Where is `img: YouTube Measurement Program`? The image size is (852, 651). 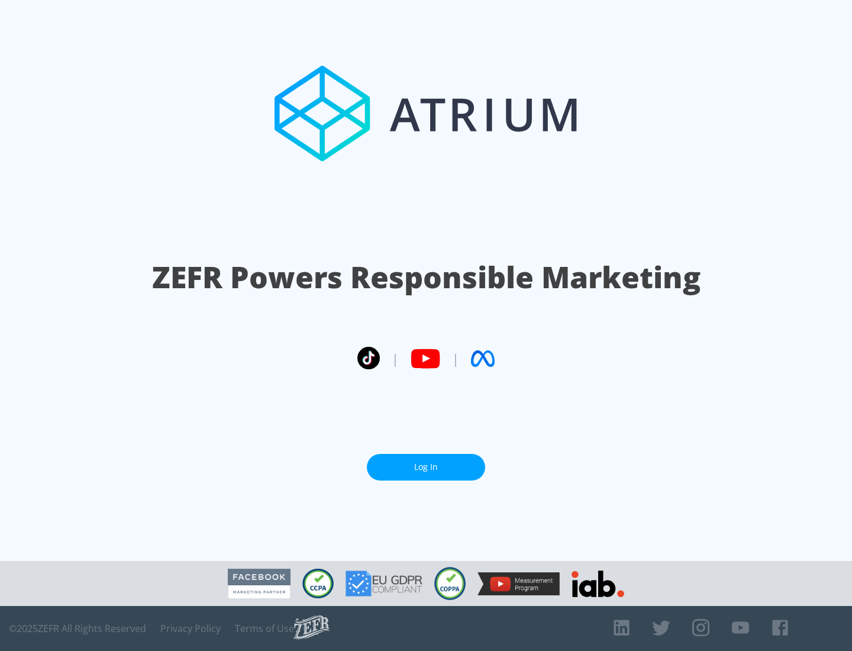
img: YouTube Measurement Program is located at coordinates (518, 583).